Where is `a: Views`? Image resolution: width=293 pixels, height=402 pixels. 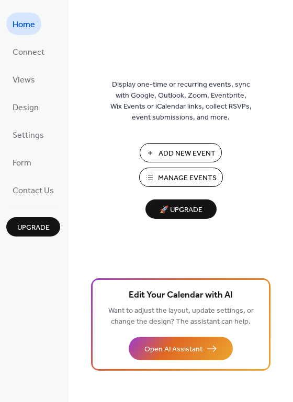 a: Views is located at coordinates (24, 79).